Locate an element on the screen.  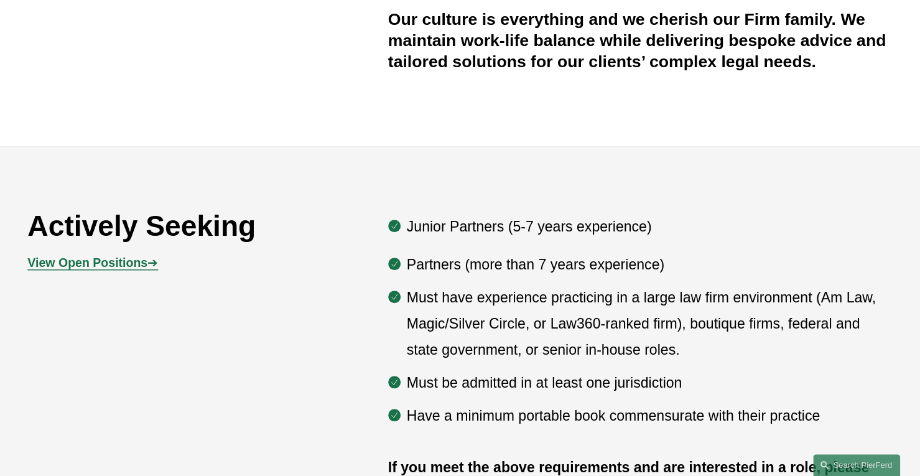
p: Junior Partners (5-7 years experience) is located at coordinates (650, 227).